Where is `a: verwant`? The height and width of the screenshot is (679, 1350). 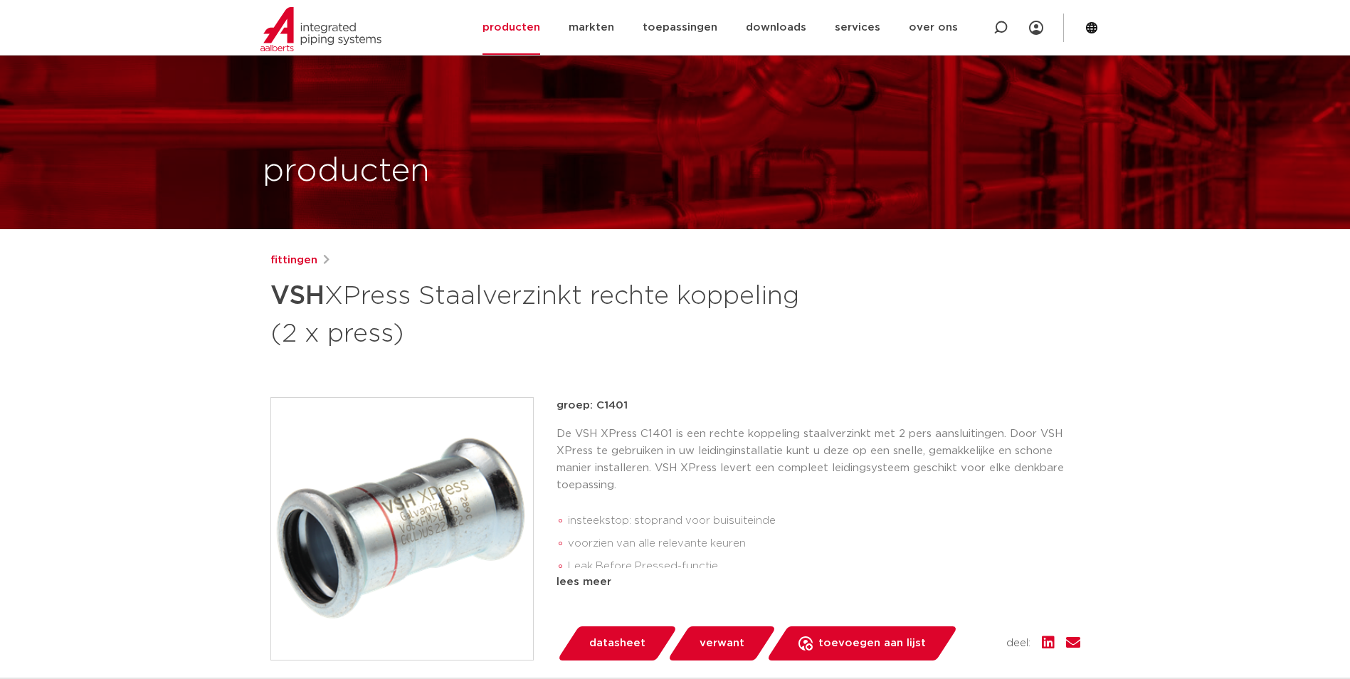 a: verwant is located at coordinates (722, 643).